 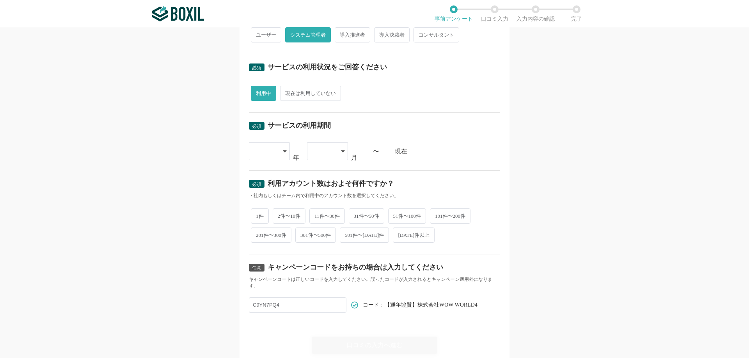 I want to click on span: 201件〜300件, so click(x=271, y=235).